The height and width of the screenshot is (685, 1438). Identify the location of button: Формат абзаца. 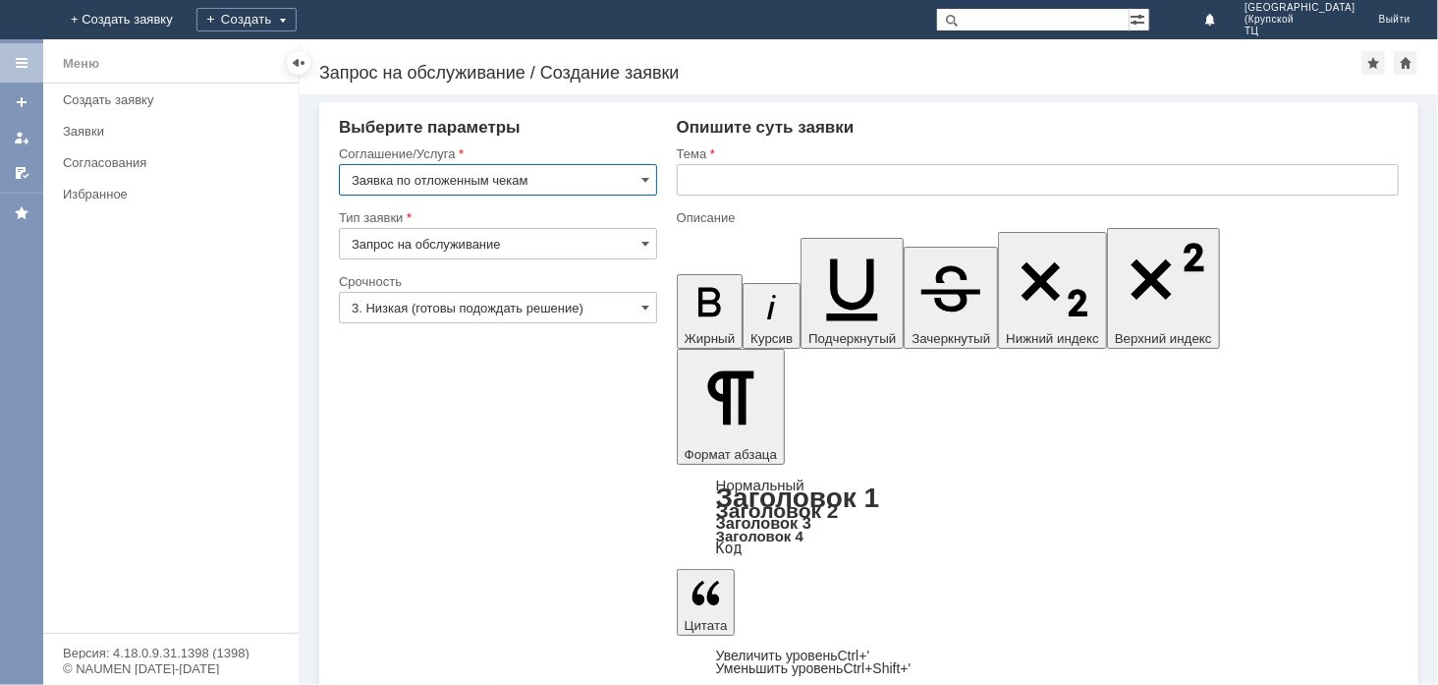
(731, 407).